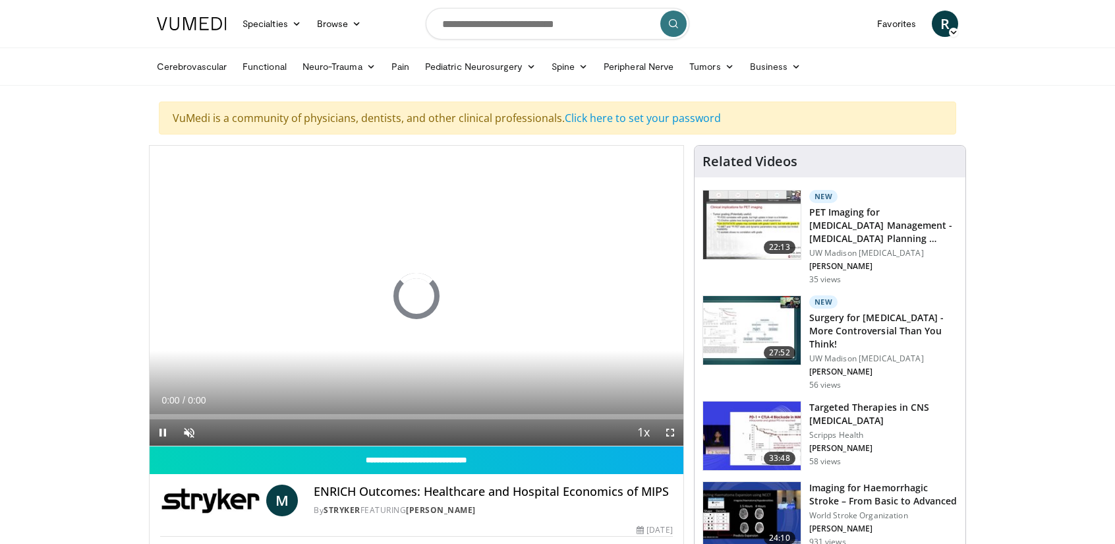 This screenshot has height=544, width=1115. Describe the element at coordinates (342, 510) in the screenshot. I see `a: Stryker` at that location.